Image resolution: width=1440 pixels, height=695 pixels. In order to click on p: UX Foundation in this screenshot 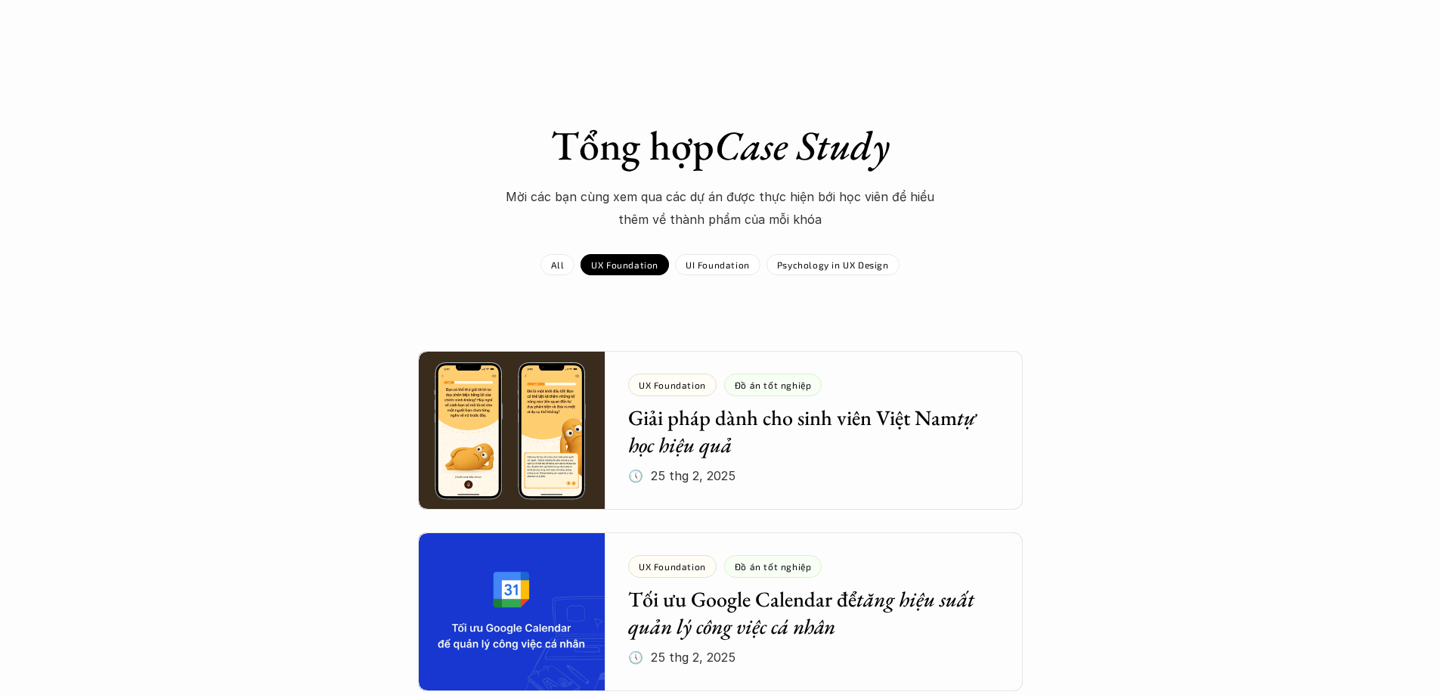, I will do `click(625, 265)`.